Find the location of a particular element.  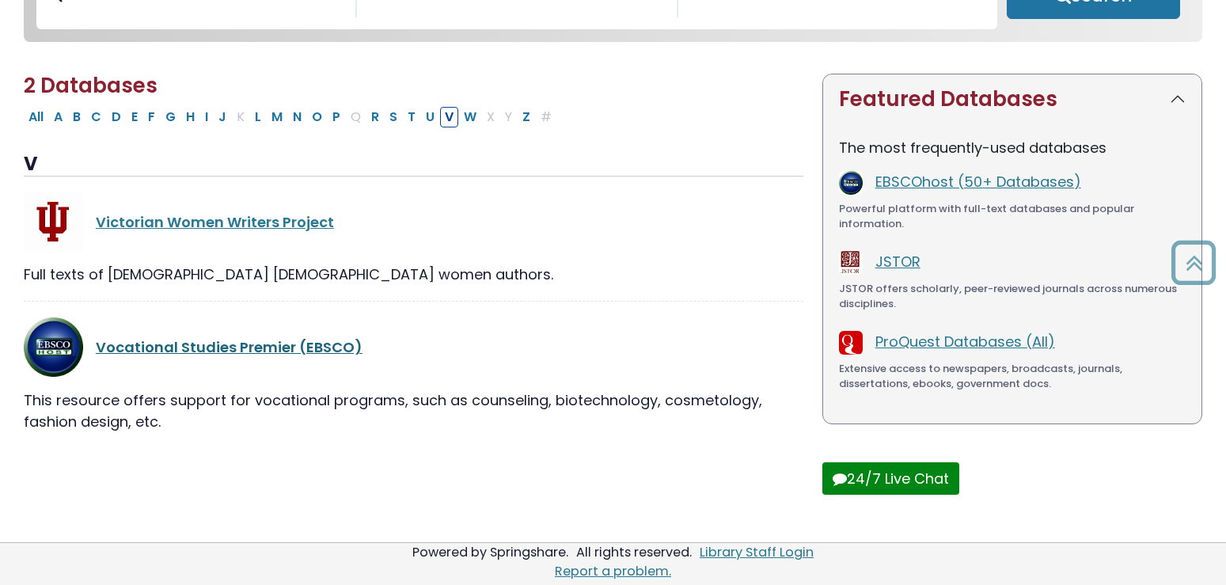

button: Filter Results T is located at coordinates (411, 117).